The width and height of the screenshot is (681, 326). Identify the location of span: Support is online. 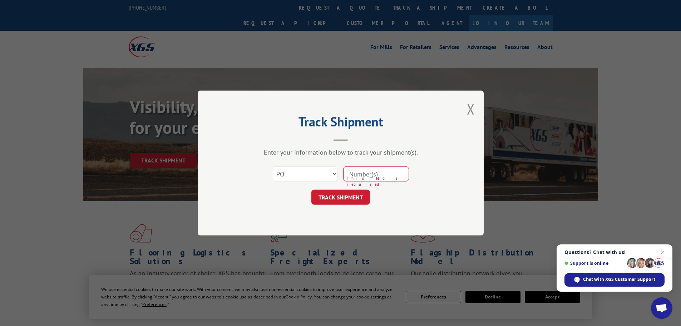
(594, 263).